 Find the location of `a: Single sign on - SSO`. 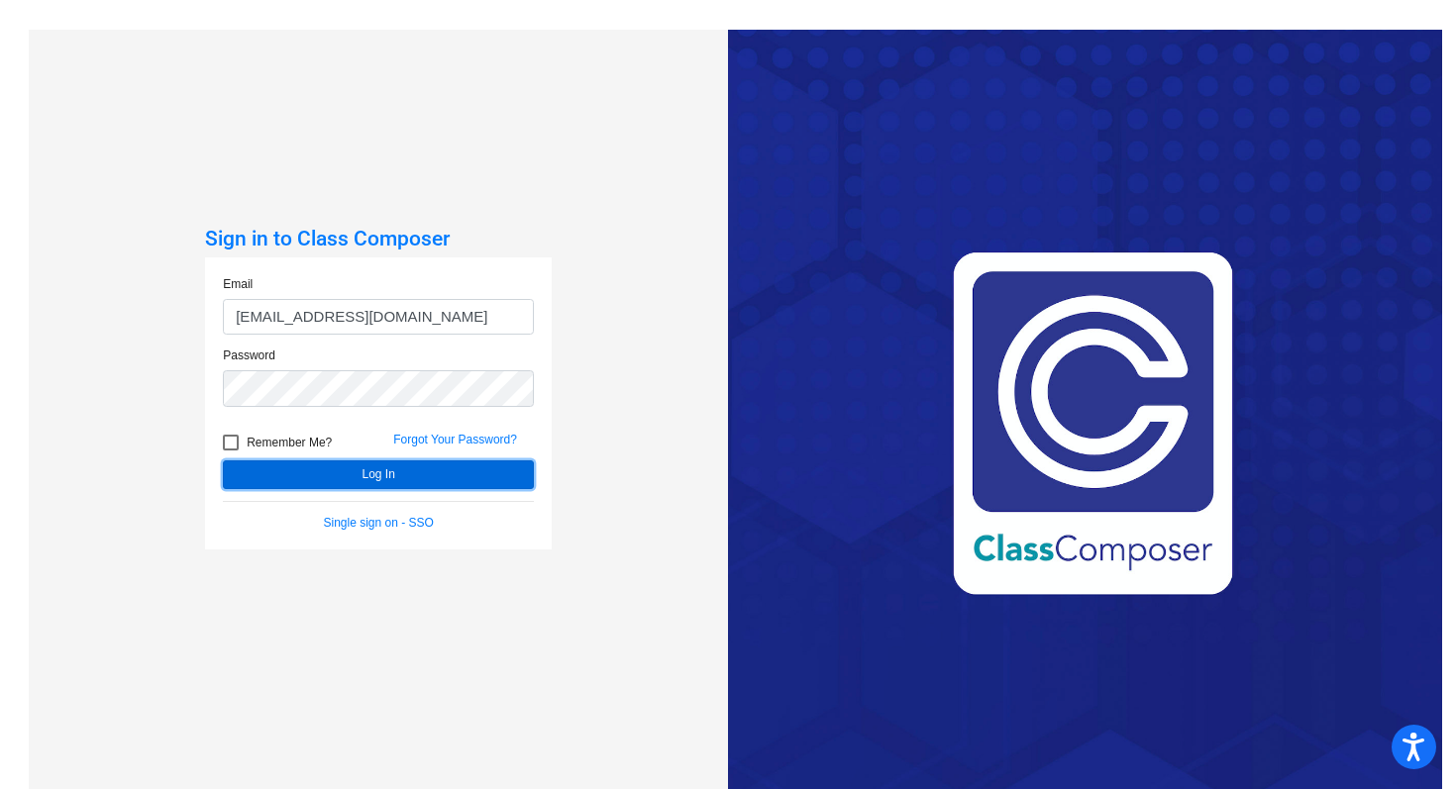

a: Single sign on - SSO is located at coordinates (378, 523).